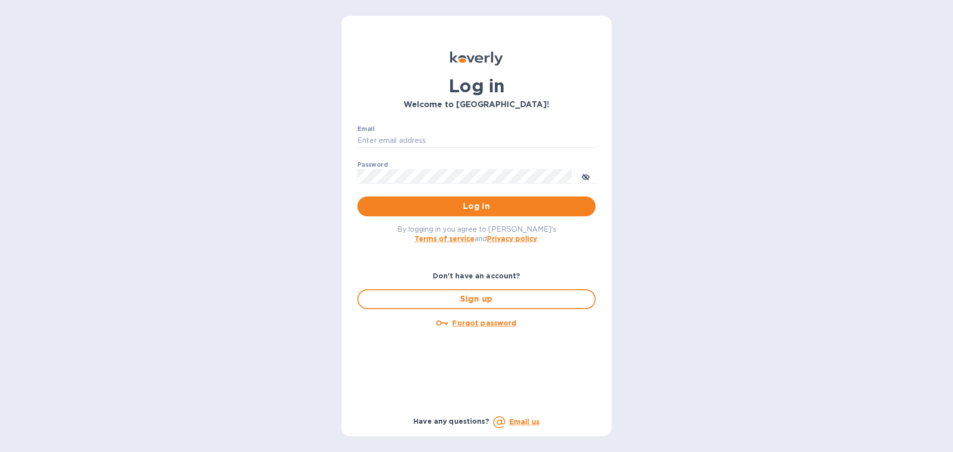 The height and width of the screenshot is (452, 953). I want to click on a: Privacy policy, so click(512, 239).